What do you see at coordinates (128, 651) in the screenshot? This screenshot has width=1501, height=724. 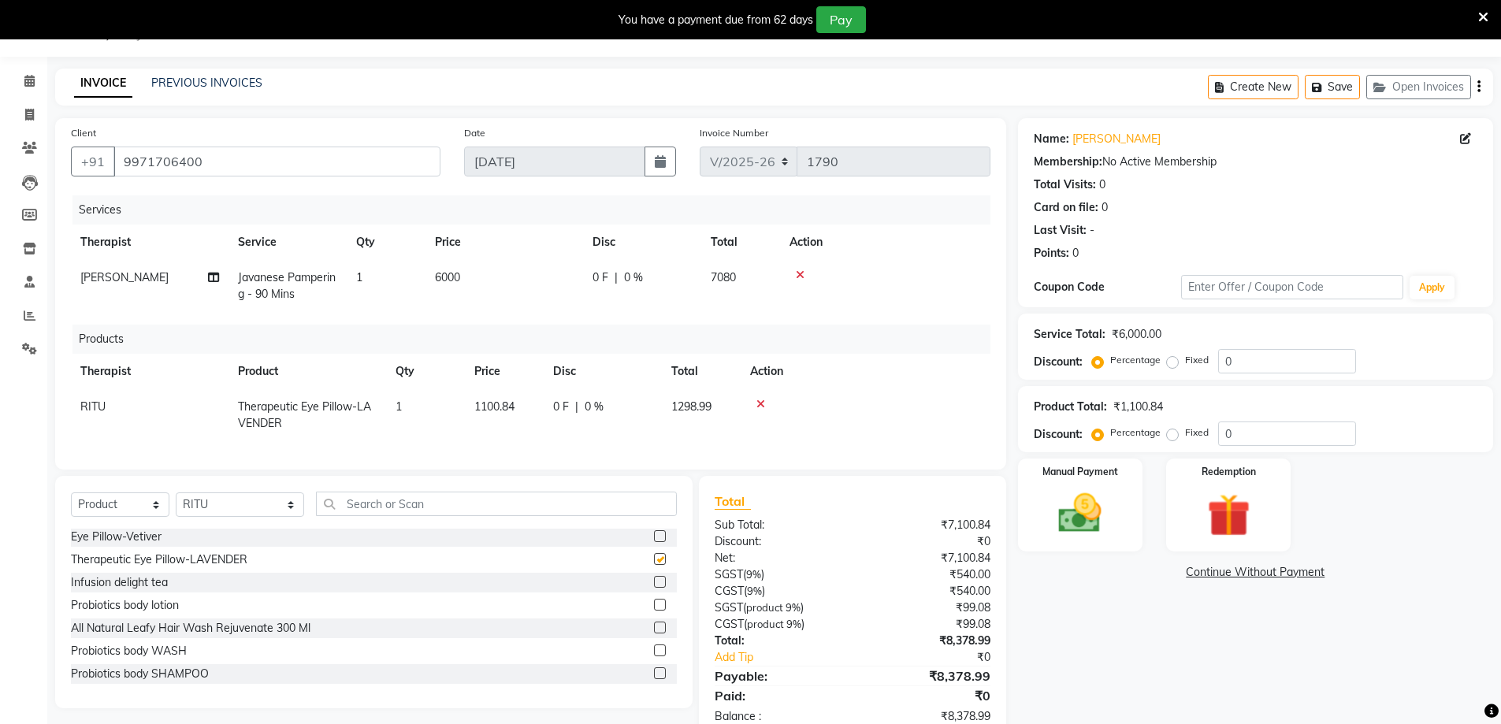 I see `div: Probiotics body WASH` at bounding box center [128, 651].